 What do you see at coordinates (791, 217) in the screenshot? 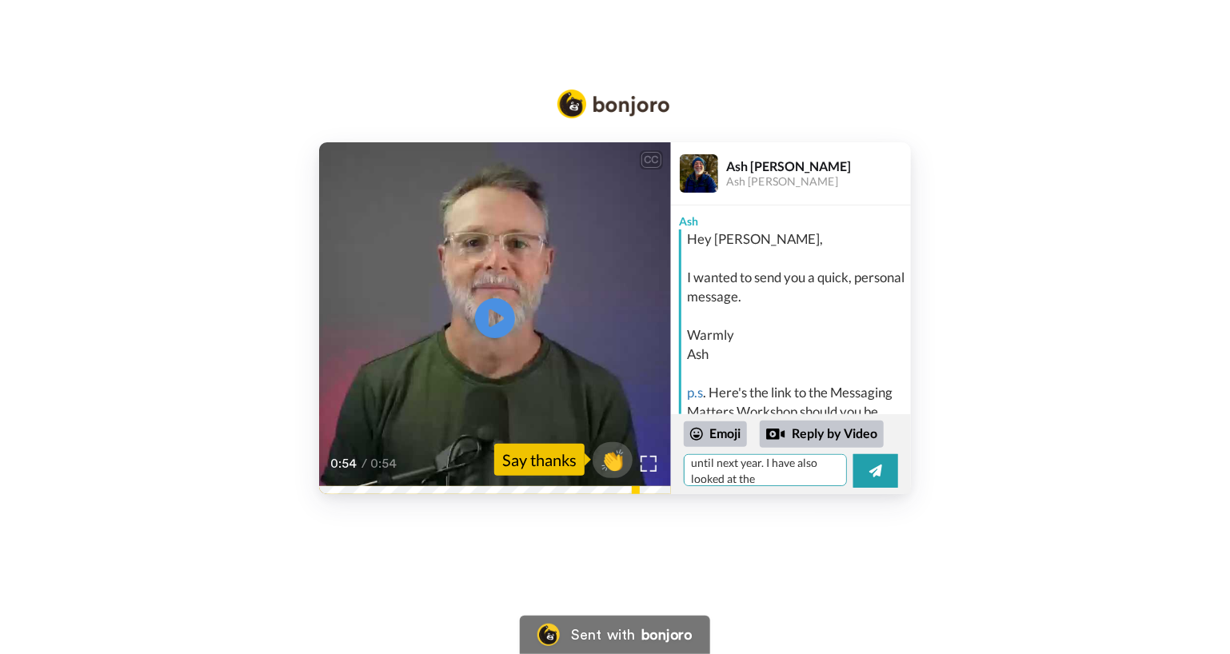
I see `div: Ash` at bounding box center [791, 217].